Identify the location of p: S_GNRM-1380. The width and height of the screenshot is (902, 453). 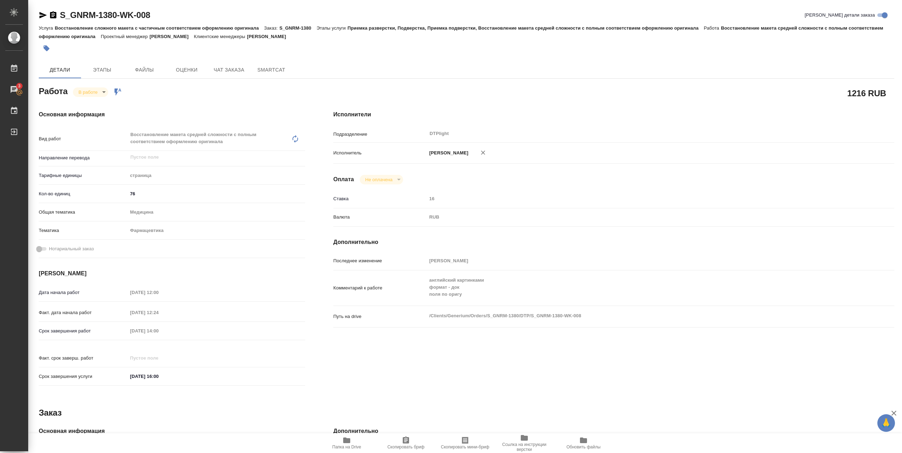
(298, 28).